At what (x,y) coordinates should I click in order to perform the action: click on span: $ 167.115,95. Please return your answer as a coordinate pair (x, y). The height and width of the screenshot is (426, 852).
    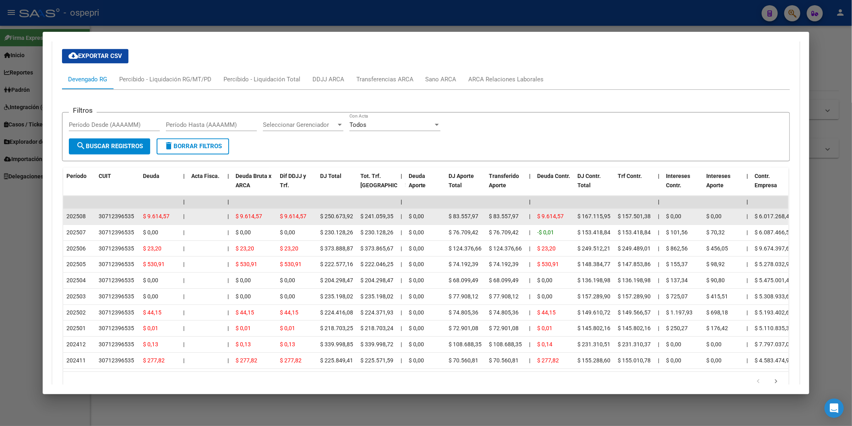
    Looking at the image, I should click on (595, 217).